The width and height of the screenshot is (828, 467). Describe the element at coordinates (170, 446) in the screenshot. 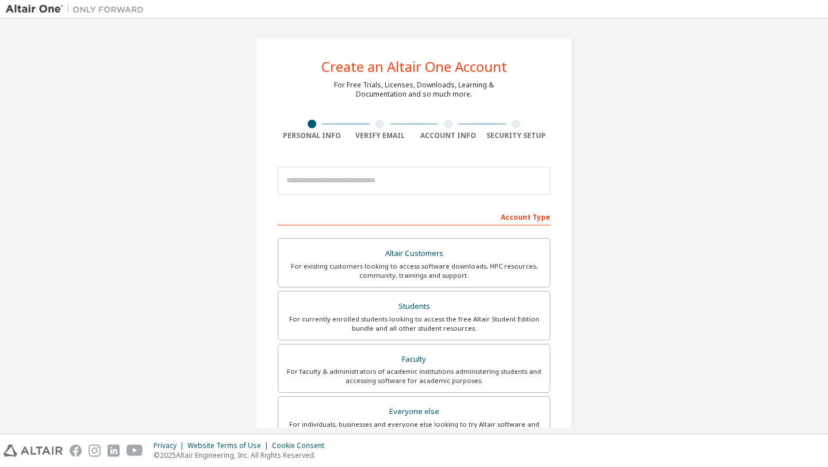

I see `div: Privacy` at that location.